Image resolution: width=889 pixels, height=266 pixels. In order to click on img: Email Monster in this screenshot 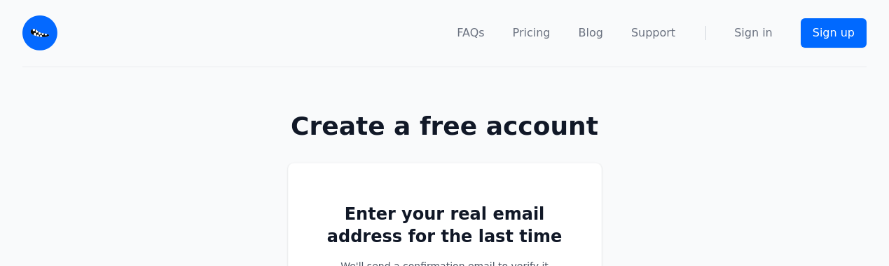, I will do `click(40, 33)`.